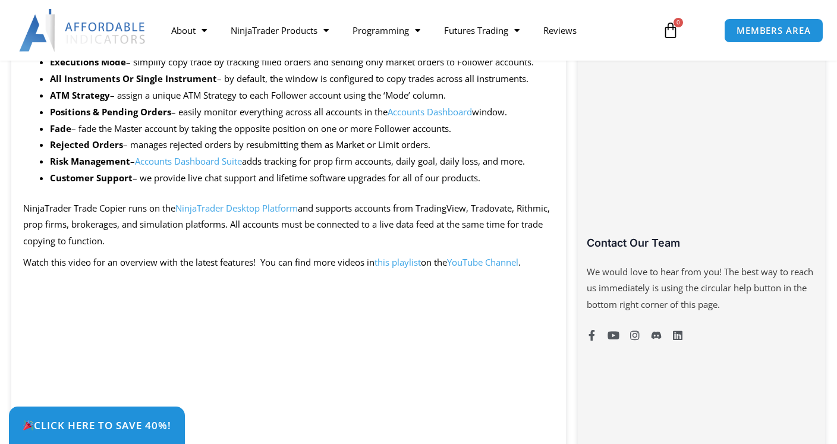 This screenshot has width=837, height=444. What do you see at coordinates (483, 262) in the screenshot?
I see `a: YouTube Channel` at bounding box center [483, 262].